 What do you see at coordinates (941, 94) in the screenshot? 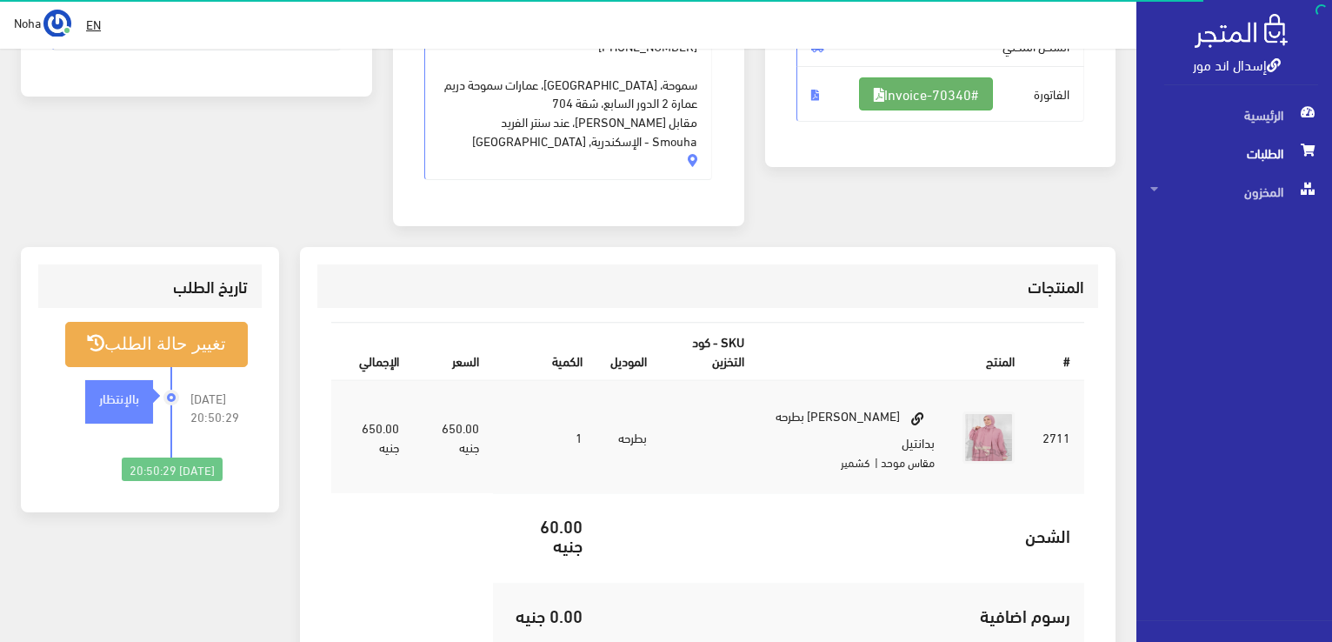
I see `span: الفاتورة` at bounding box center [941, 94].